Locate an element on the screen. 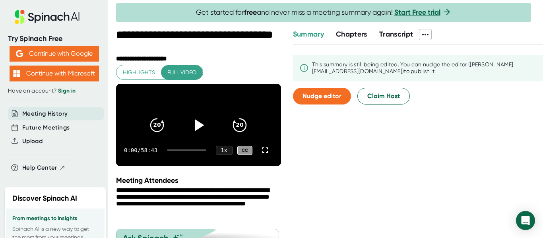 Image resolution: width=543 pixels, height=238 pixels. a: Start Free trial is located at coordinates (418, 12).